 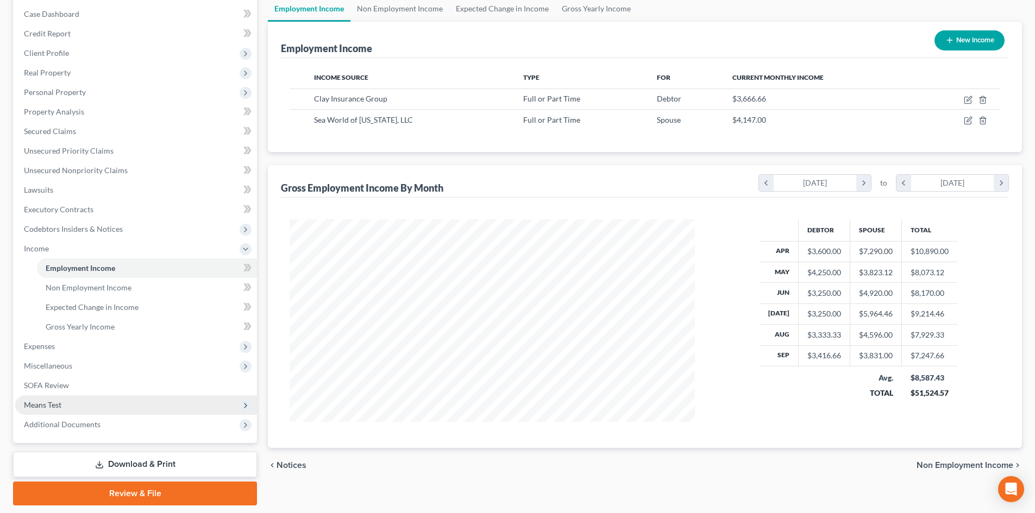 I want to click on div: Avg., so click(x=876, y=378).